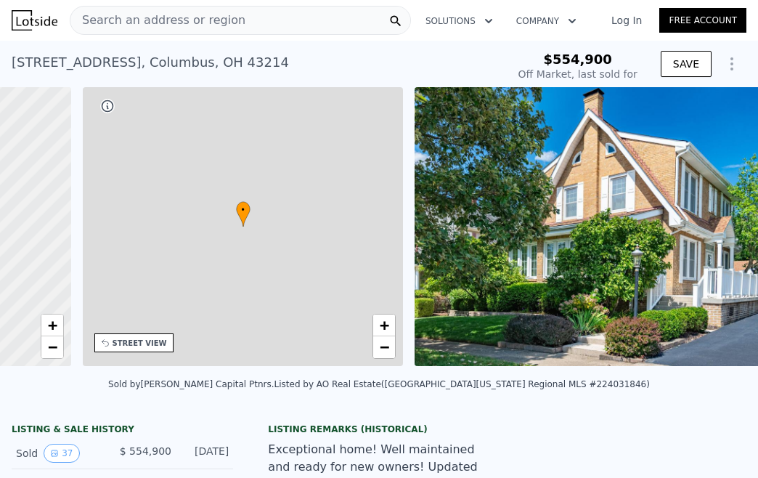 Image resolution: width=758 pixels, height=478 pixels. What do you see at coordinates (686, 64) in the screenshot?
I see `button: SAVE` at bounding box center [686, 64].